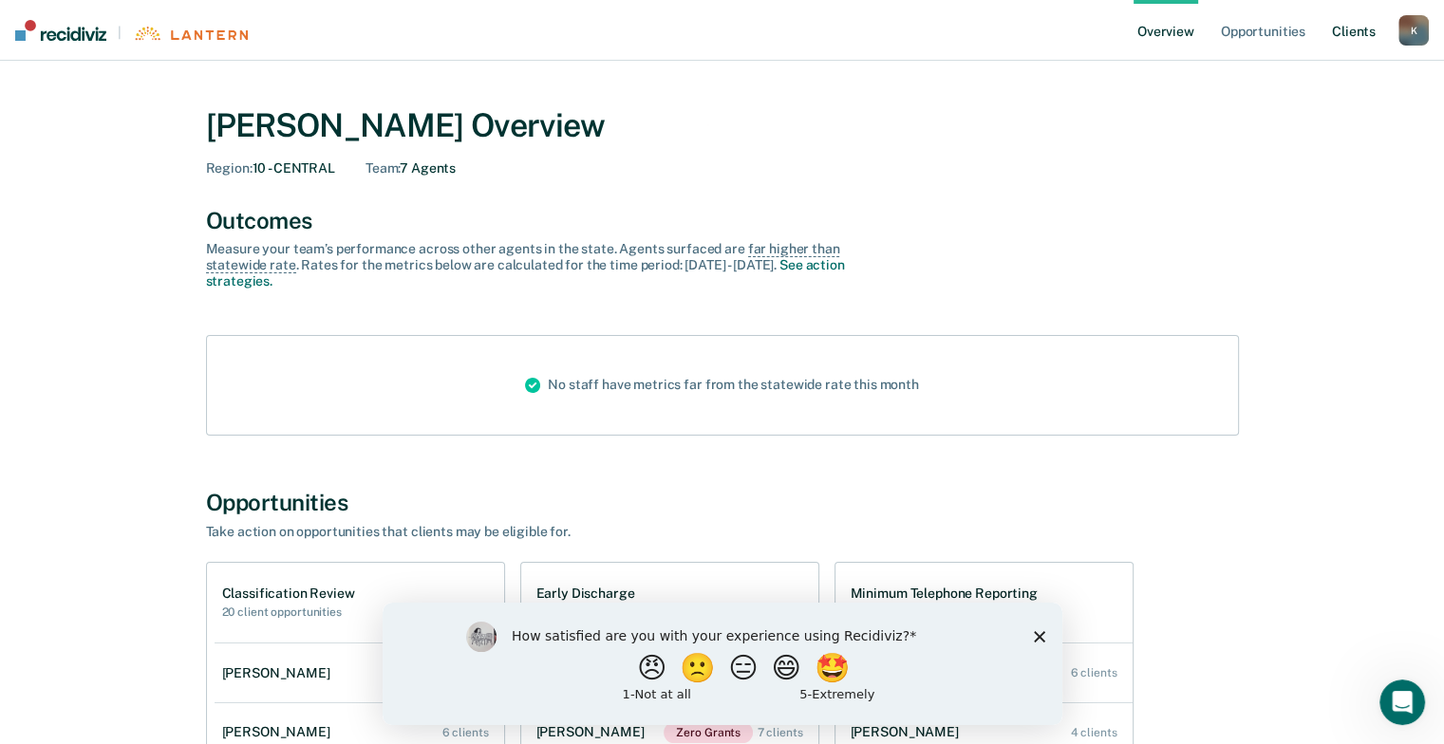  What do you see at coordinates (218, 91) in the screenshot?
I see `div: 1 - Not at all` at bounding box center [218, 91].